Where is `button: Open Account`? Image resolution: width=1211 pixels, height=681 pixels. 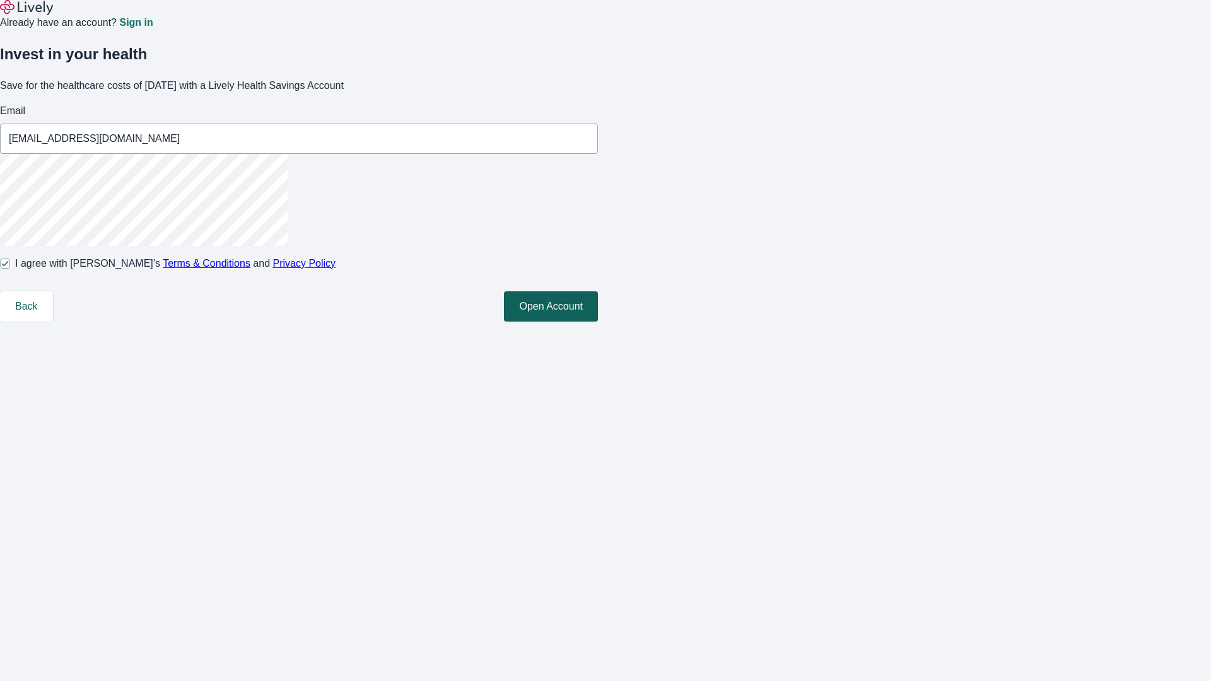 button: Open Account is located at coordinates (551, 307).